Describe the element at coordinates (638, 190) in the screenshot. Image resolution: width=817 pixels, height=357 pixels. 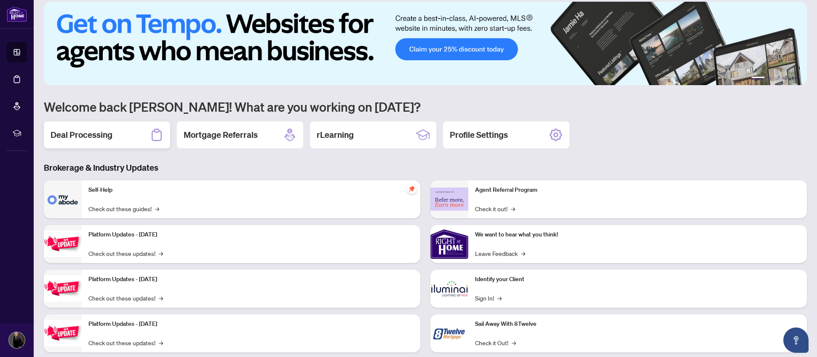
I see `p: Agent Referral Program` at that location.